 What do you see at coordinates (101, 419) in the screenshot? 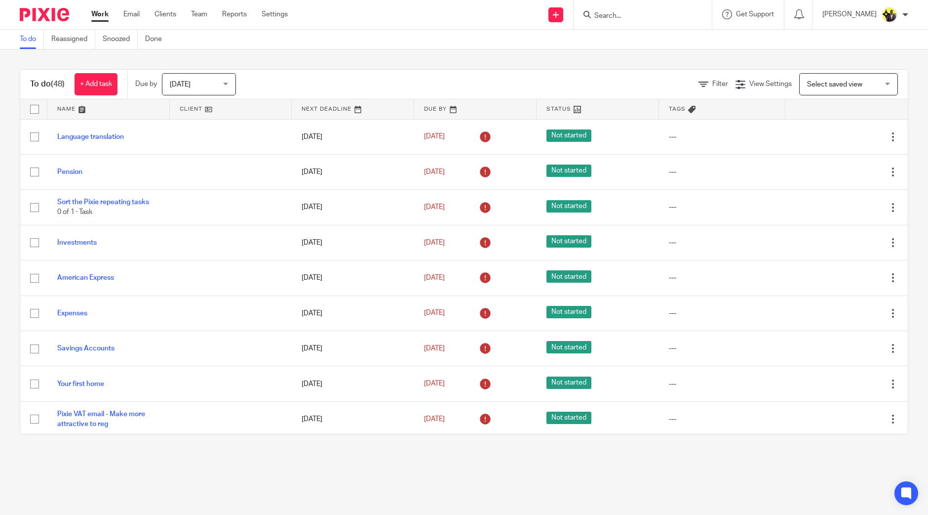
I see `a: Pixie VAT email - Make more attractive to reg` at bounding box center [101, 419].